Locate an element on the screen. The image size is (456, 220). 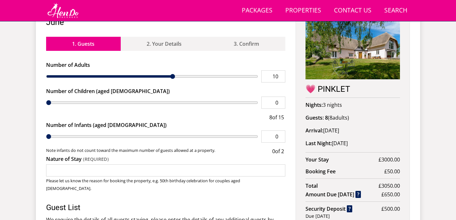
img: An image of '💗 PINKLET' is located at coordinates (352, 49).